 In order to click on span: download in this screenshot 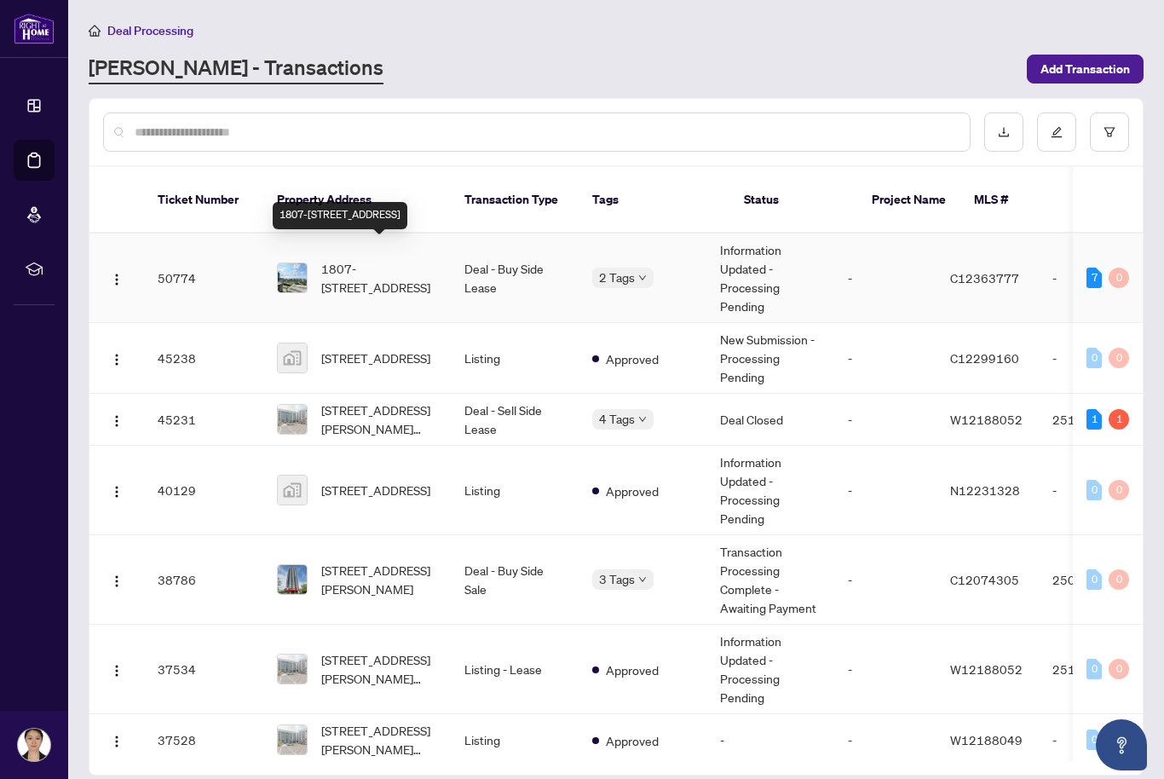, I will do `click(1004, 132)`.